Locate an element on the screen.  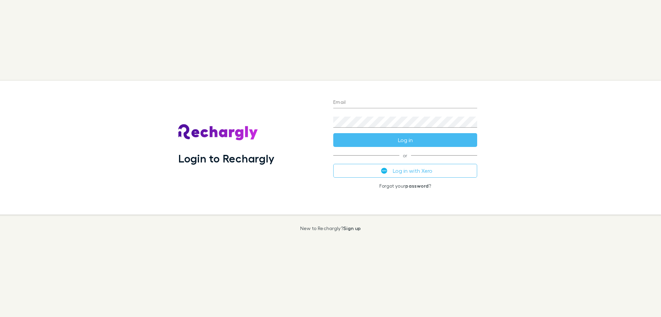
p: Forgot your ? is located at coordinates (405, 186).